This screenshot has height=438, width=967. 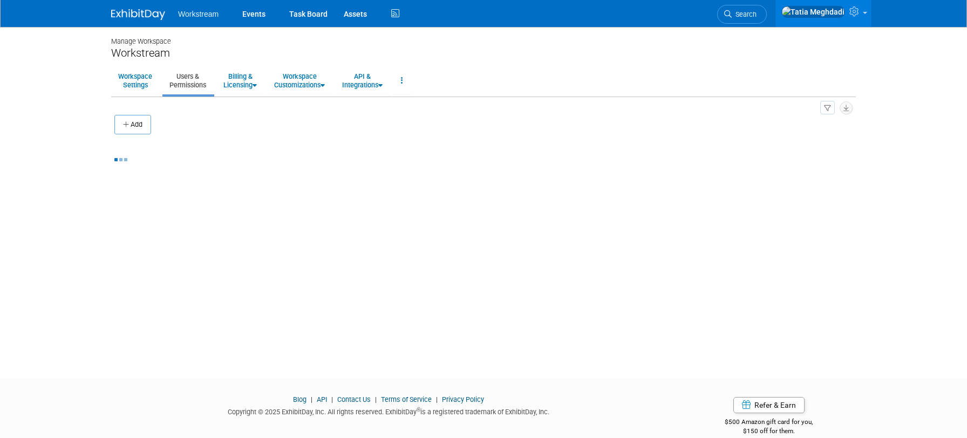 What do you see at coordinates (240, 80) in the screenshot?
I see `a: Billing &Licensing` at bounding box center [240, 80].